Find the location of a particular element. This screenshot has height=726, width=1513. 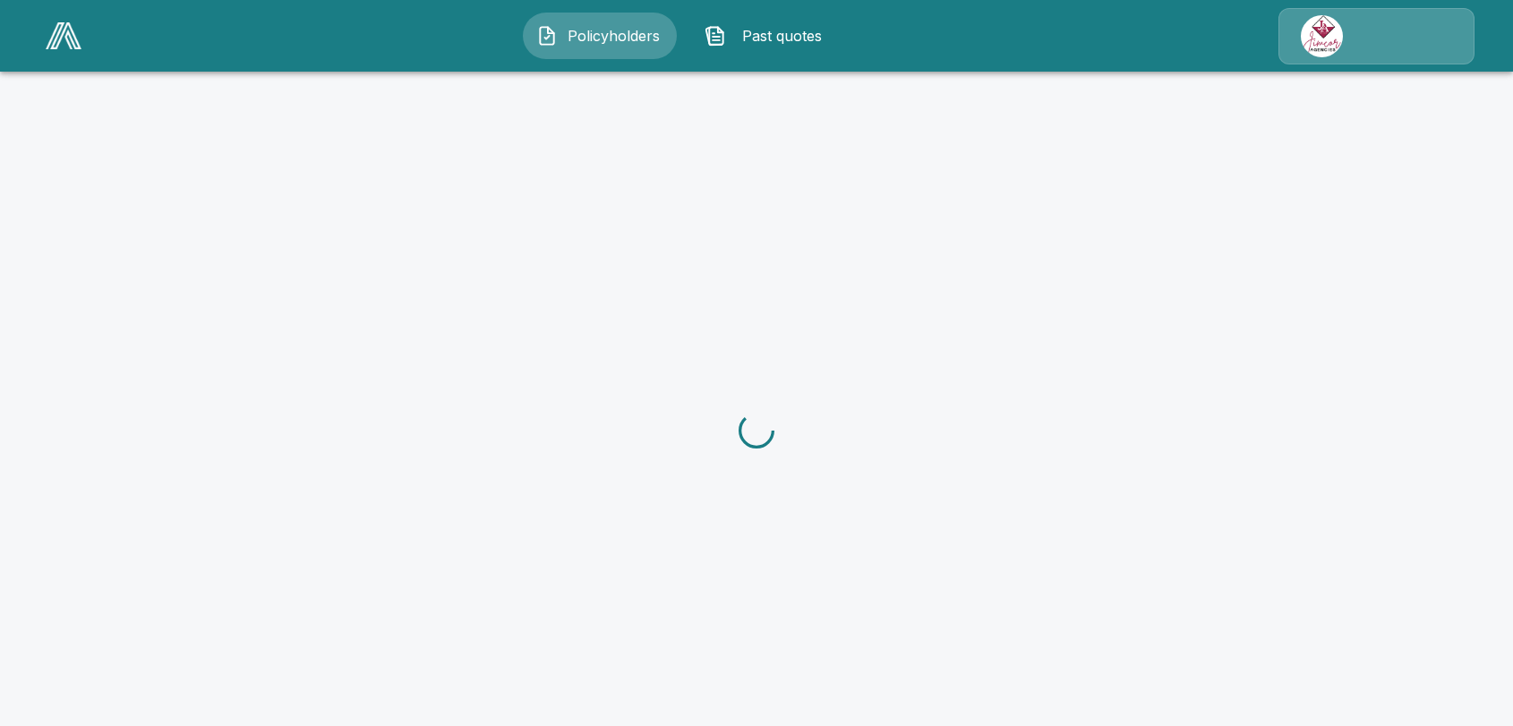

img: Agency Icon is located at coordinates (1321, 36).